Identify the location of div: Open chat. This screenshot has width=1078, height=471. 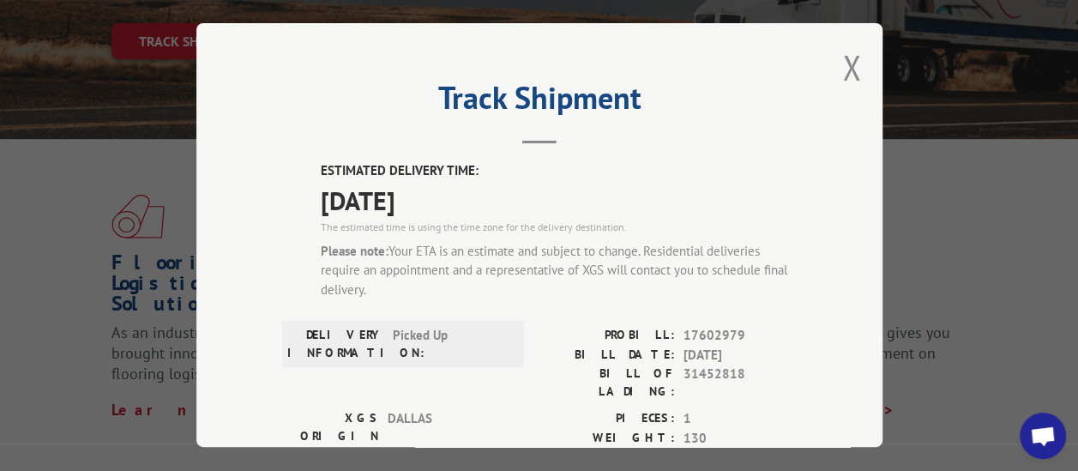
(1043, 436).